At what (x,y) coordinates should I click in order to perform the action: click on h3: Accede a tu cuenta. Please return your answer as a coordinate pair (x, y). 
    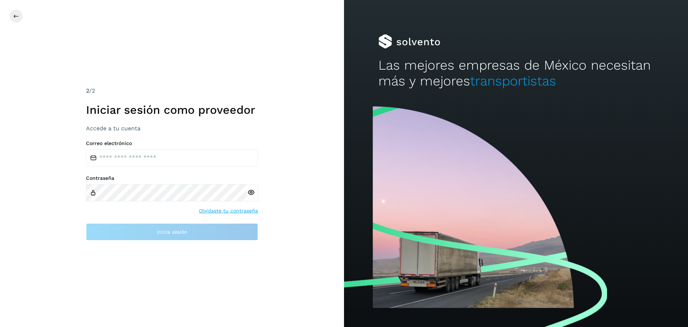
    Looking at the image, I should click on (172, 128).